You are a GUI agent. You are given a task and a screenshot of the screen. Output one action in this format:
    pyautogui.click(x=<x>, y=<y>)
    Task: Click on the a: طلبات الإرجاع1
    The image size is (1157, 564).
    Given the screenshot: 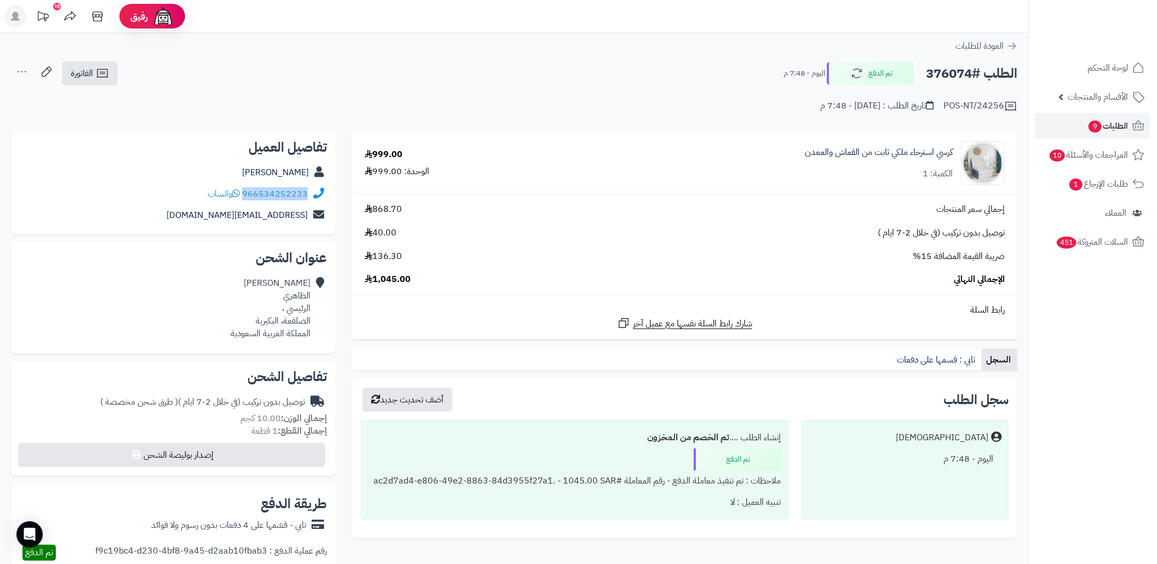 What is the action you would take?
    pyautogui.click(x=1093, y=184)
    